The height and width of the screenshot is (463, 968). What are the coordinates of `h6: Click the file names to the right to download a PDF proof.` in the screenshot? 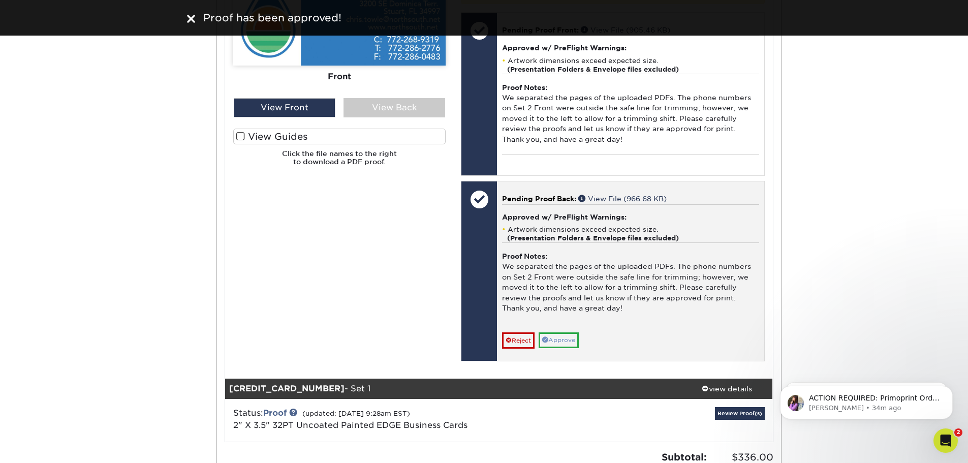 It's located at (339, 162).